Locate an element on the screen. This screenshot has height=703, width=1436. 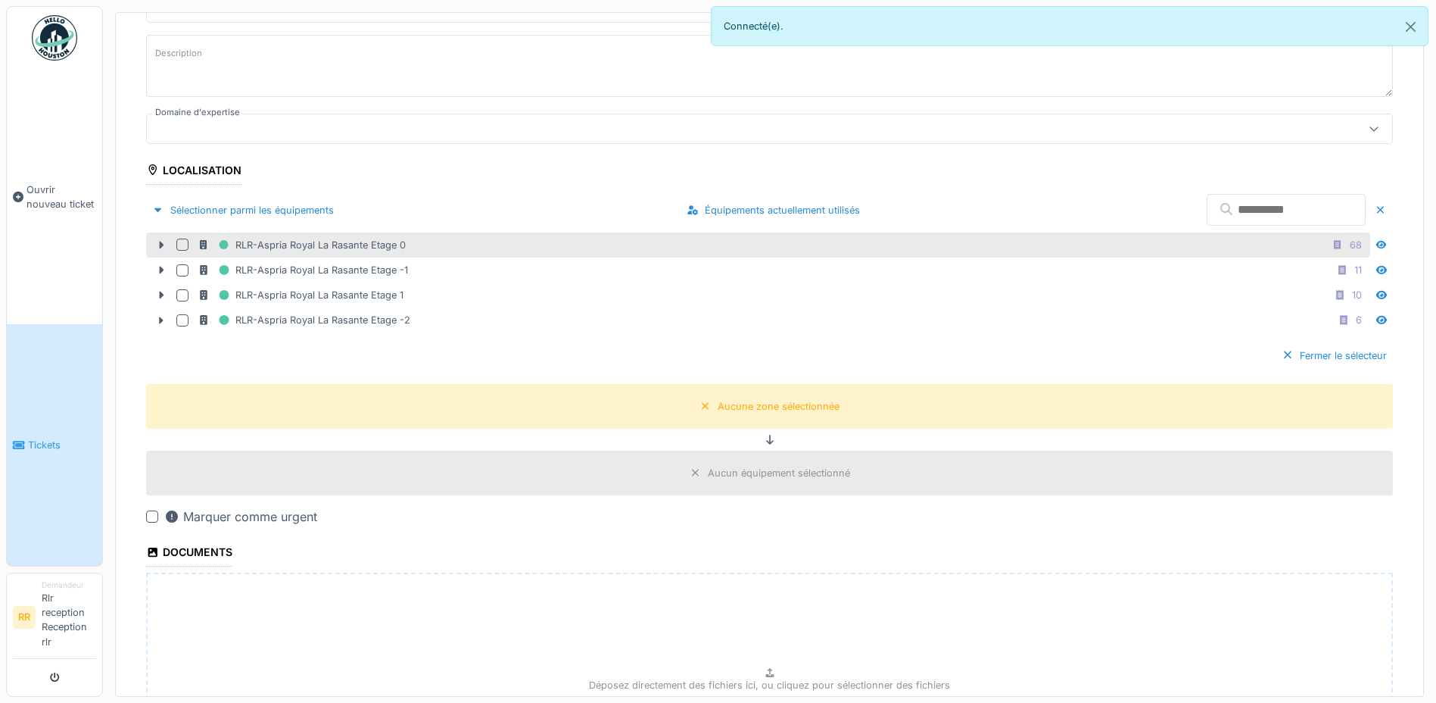
label: Domaine d'expertise is located at coordinates (198, 112).